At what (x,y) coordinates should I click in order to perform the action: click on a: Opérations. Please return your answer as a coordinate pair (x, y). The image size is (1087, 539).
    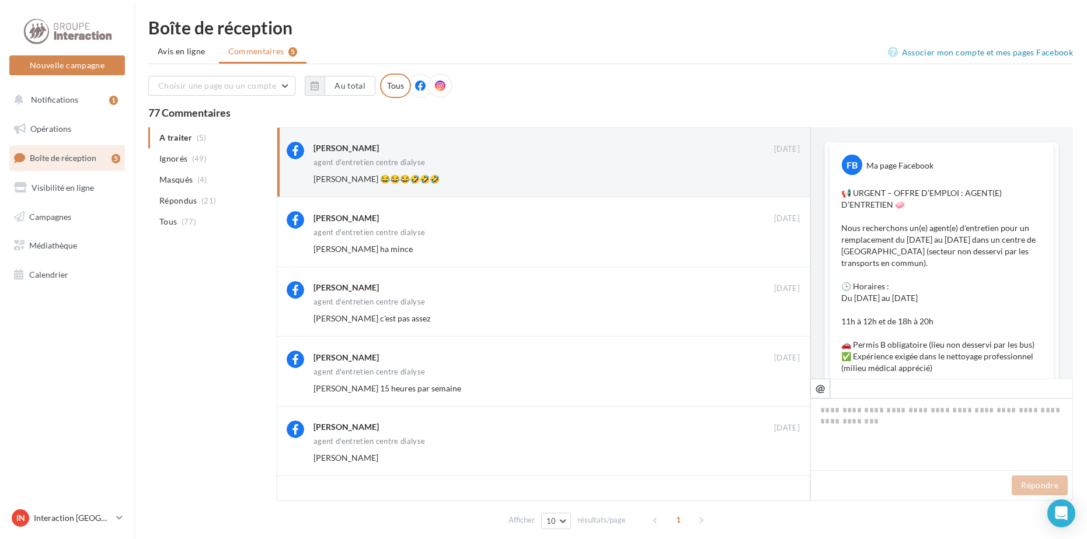
    Looking at the image, I should click on (67, 129).